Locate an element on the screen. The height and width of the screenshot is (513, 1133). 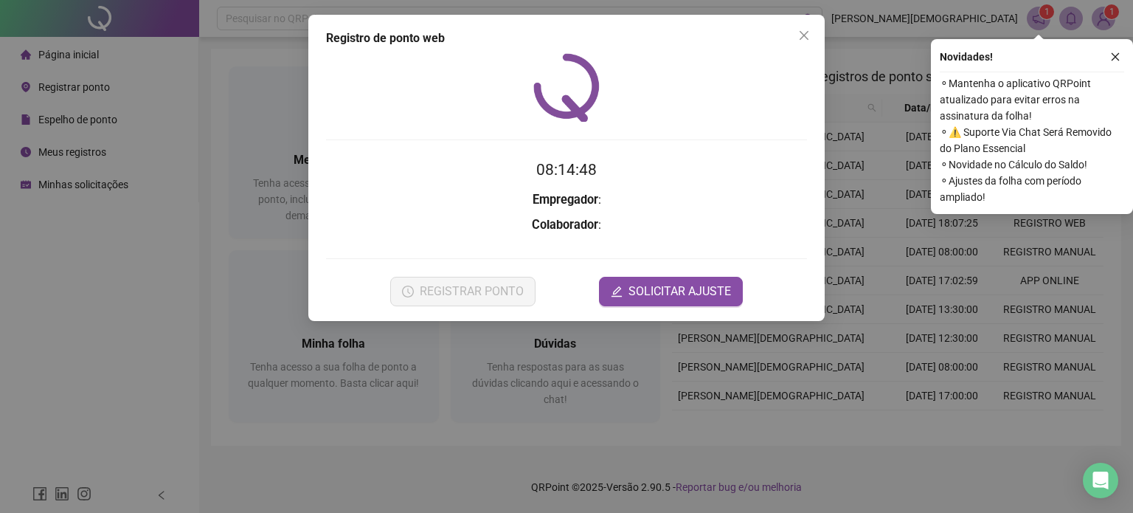
img: QRPoint is located at coordinates (567, 87).